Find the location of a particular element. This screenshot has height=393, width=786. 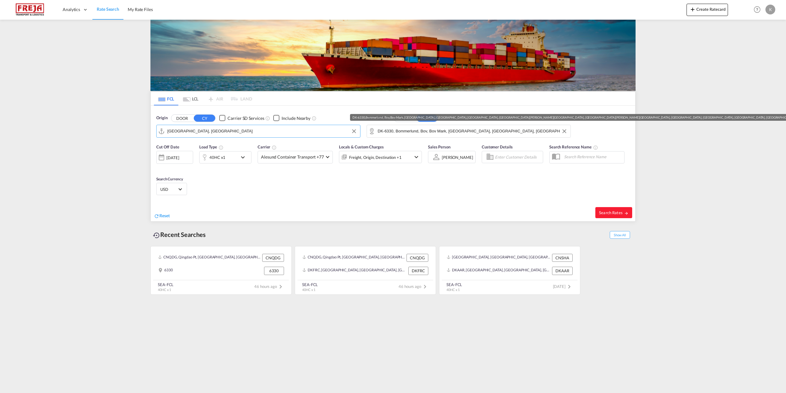

button: DOOR is located at coordinates (182, 118).